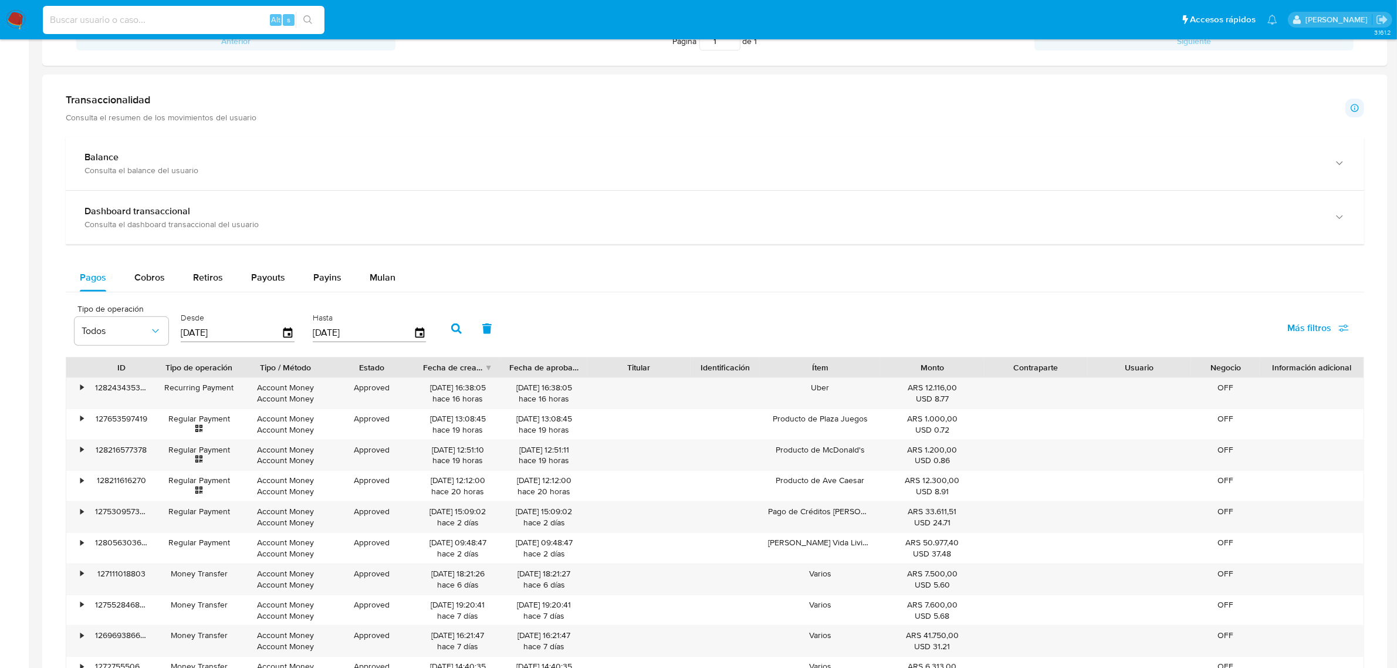  What do you see at coordinates (236, 41) in the screenshot?
I see `button: Anterior` at bounding box center [236, 41].